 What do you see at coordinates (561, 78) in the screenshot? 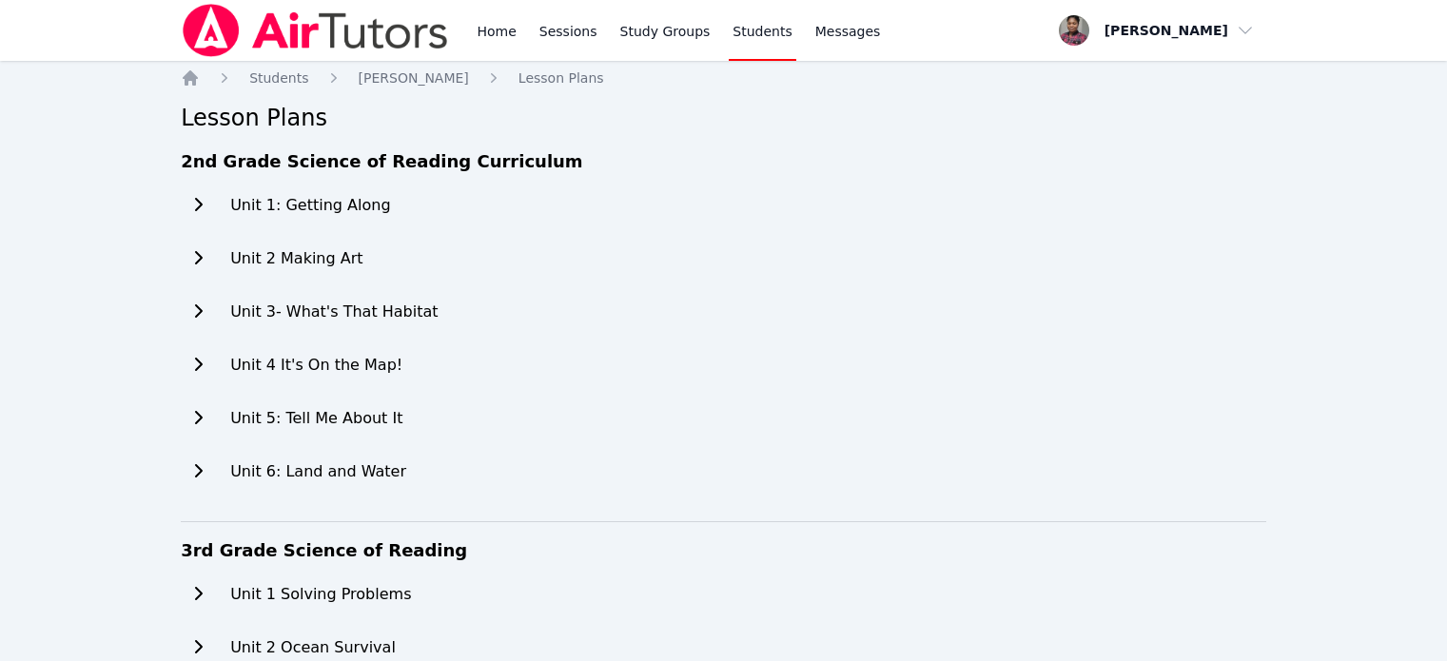
I see `a: Lesson Plans` at bounding box center [561, 78].